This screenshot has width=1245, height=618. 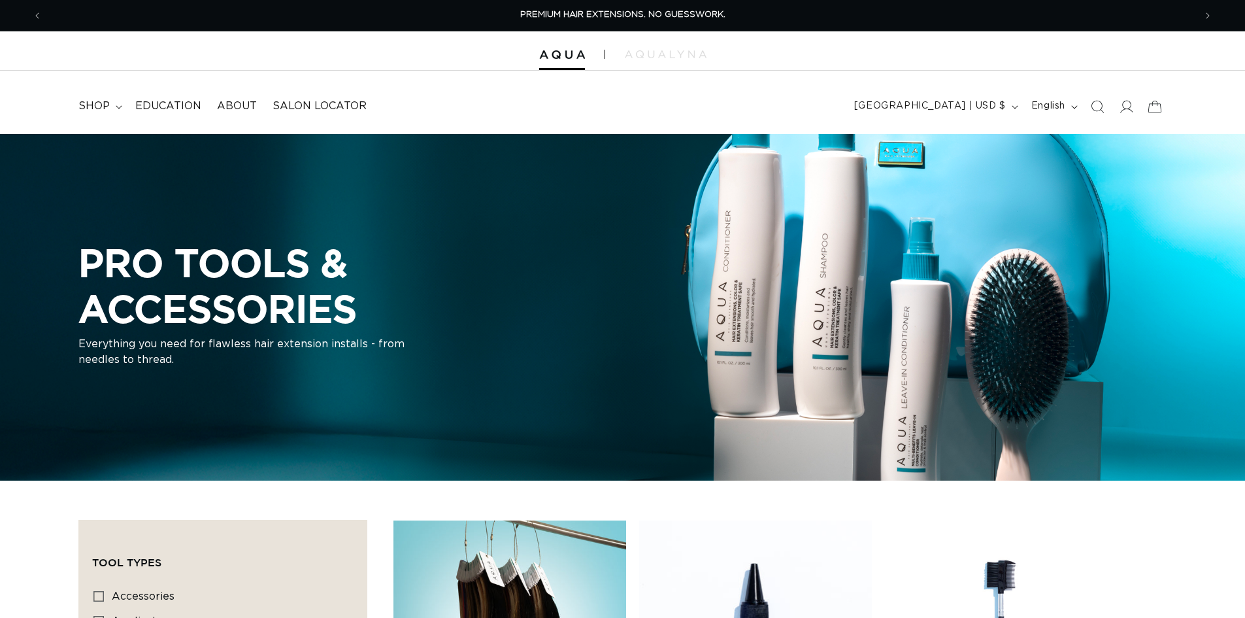 What do you see at coordinates (242, 352) in the screenshot?
I see `p: Everything you need for flawless hair extension installs - from needles to thread.` at bounding box center [242, 352].